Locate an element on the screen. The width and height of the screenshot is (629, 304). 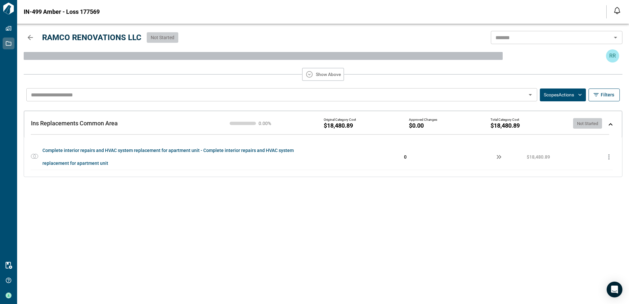
span: Ins Replacements Common Area is located at coordinates (74, 123).